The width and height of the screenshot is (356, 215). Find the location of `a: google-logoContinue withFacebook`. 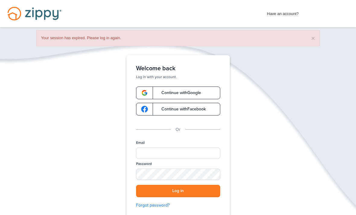

a: google-logoContinue withFacebook is located at coordinates (178, 109).